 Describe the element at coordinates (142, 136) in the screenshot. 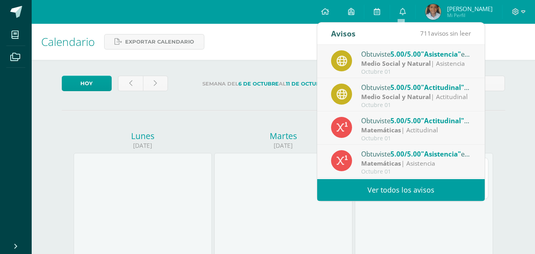

I see `div: Lunes` at that location.